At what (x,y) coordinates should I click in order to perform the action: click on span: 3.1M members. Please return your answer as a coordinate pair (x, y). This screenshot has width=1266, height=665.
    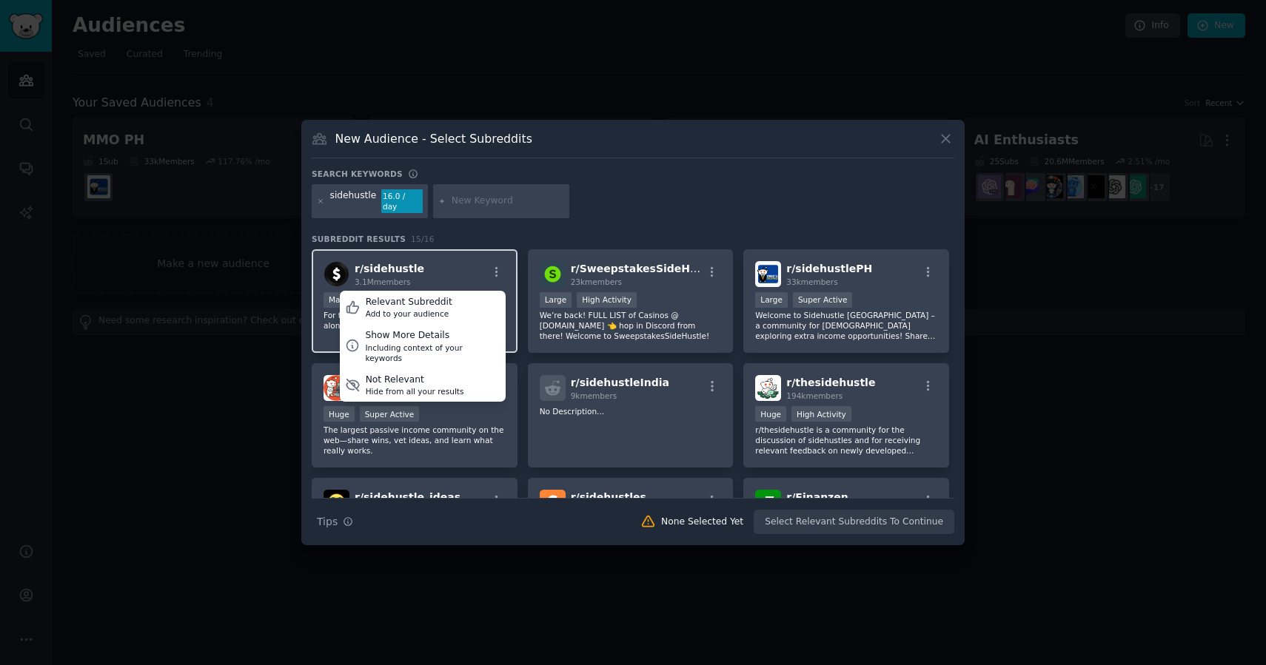
    Looking at the image, I should click on (383, 282).